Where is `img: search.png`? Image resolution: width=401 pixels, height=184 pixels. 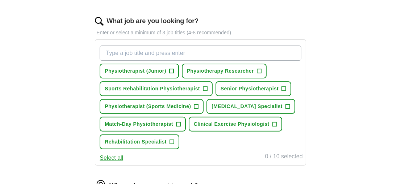
img: search.png is located at coordinates (99, 21).